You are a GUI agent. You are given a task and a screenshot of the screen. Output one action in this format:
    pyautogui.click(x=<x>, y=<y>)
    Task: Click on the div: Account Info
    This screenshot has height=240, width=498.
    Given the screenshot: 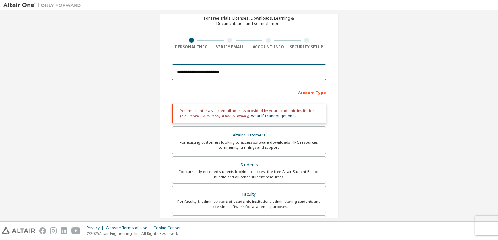 What is the action you would take?
    pyautogui.click(x=268, y=47)
    